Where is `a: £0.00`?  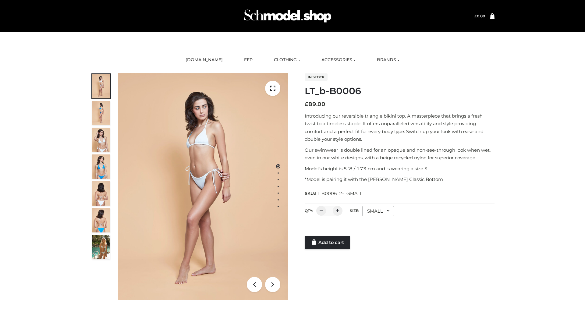
a: £0.00 is located at coordinates (479, 16).